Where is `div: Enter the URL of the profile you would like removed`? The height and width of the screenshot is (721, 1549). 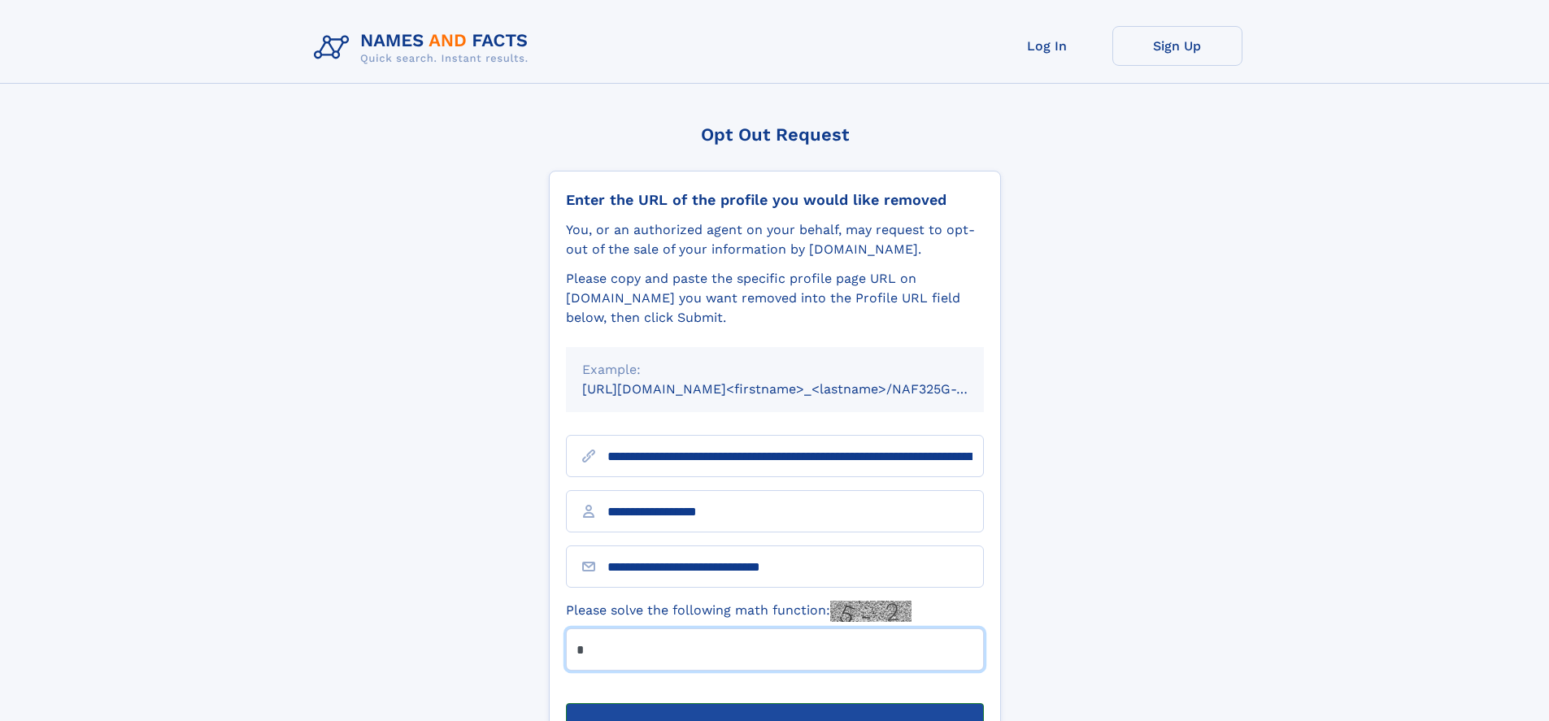 div: Enter the URL of the profile you would like removed is located at coordinates (775, 200).